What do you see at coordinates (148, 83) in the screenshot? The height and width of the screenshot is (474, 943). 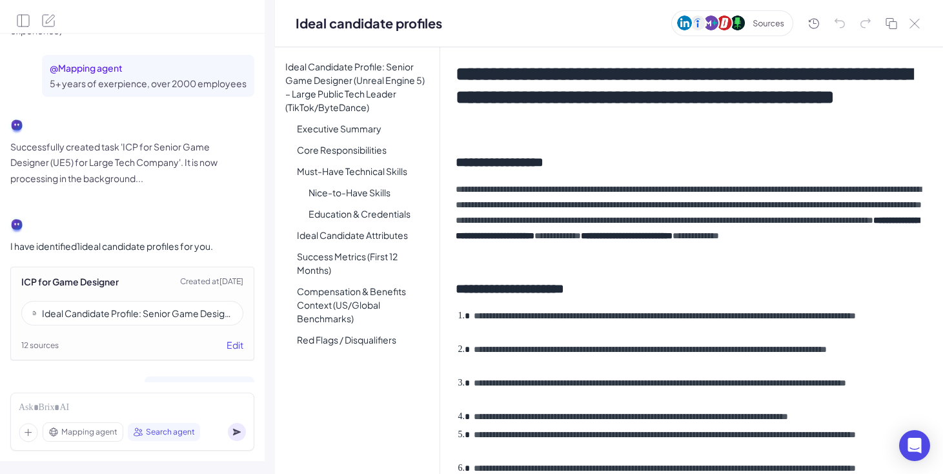 I see `p: 5+ years of exerpience, over 2000 employees` at bounding box center [148, 83].